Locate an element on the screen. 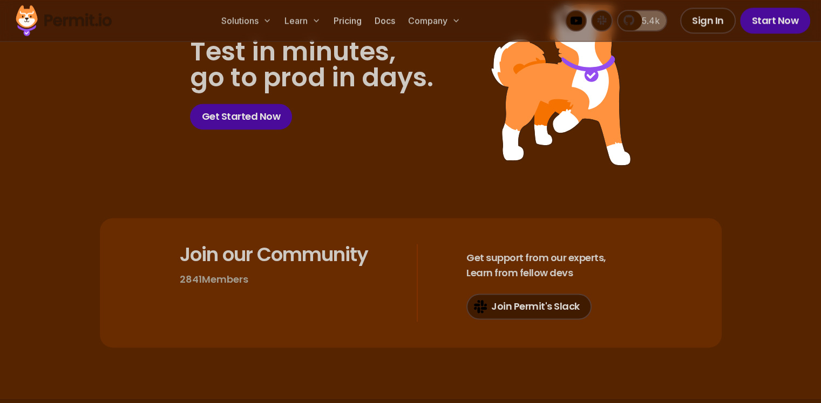 The width and height of the screenshot is (821, 403). a: Get Started Now is located at coordinates (241, 117).